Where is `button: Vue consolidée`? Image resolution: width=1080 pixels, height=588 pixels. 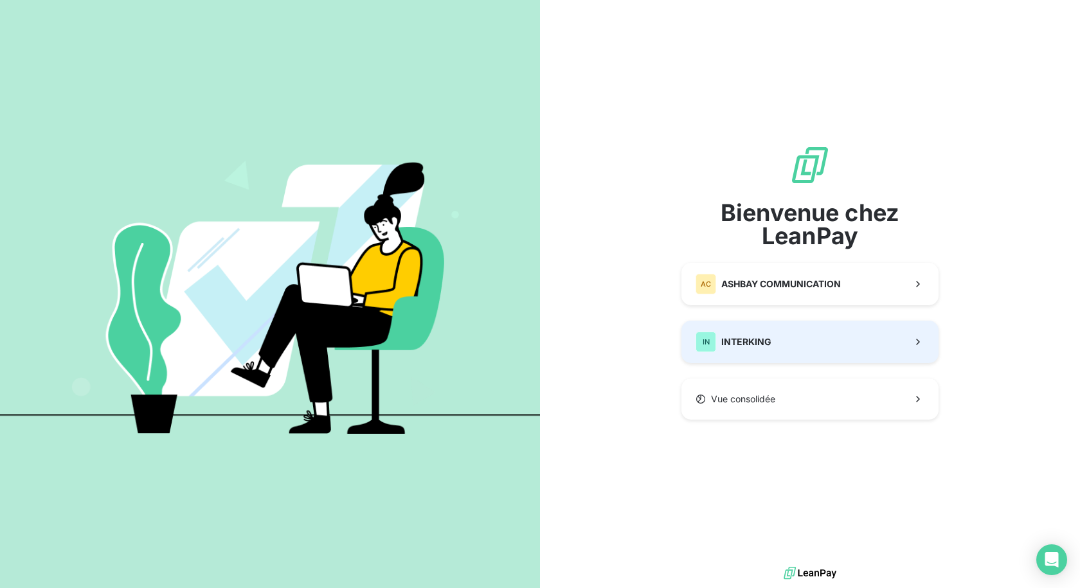
button: Vue consolidée is located at coordinates (810, 399).